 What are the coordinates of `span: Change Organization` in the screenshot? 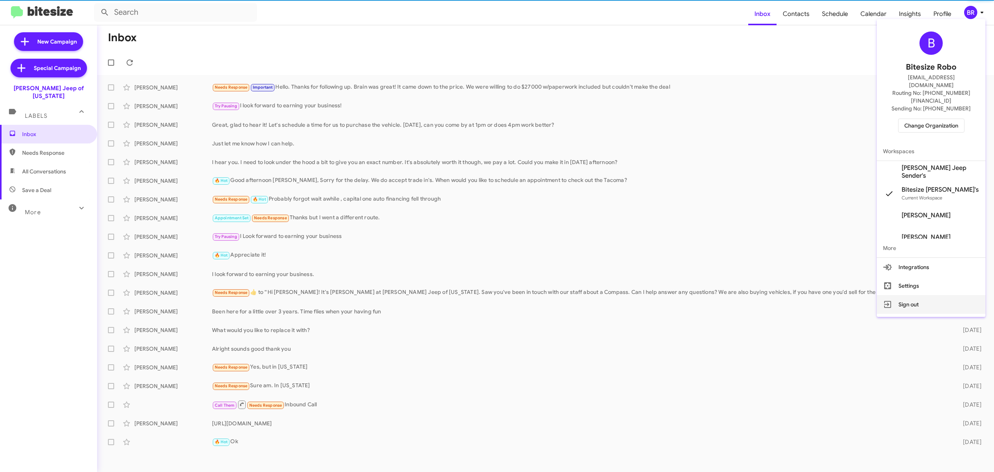 It's located at (932, 125).